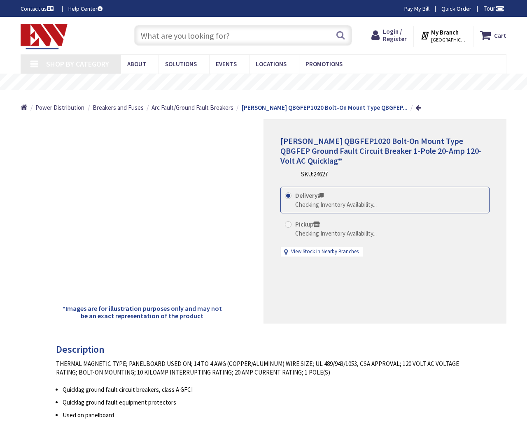  I want to click on div: THERMAL MAGNETIC TYPE; PANELBOARD USED ON; 14 TO 4 AWG (COPPER/ALUMINUM) WIRE SIZE; UL 489/943/10..., so click(260, 368).